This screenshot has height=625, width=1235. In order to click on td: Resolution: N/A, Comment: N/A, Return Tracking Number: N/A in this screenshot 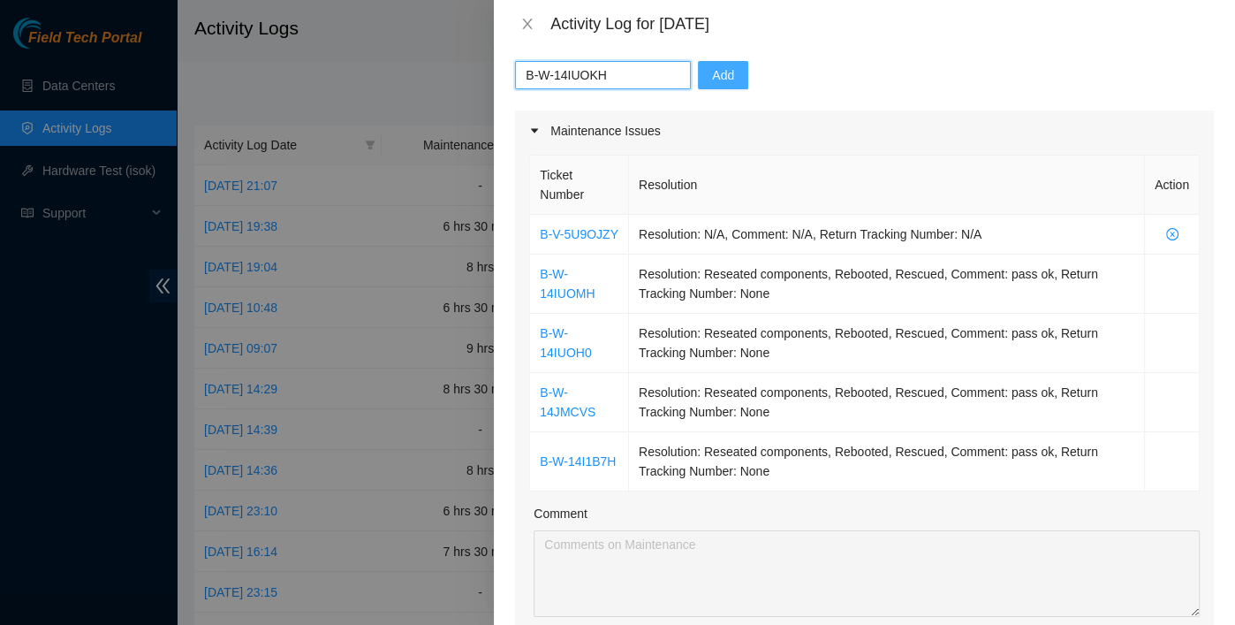, I will do `click(887, 234)`.